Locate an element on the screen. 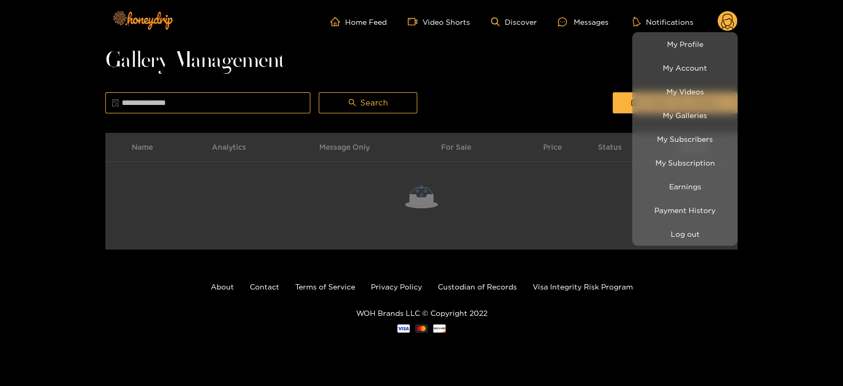 The height and width of the screenshot is (386, 843). a: My Account is located at coordinates (685, 67).